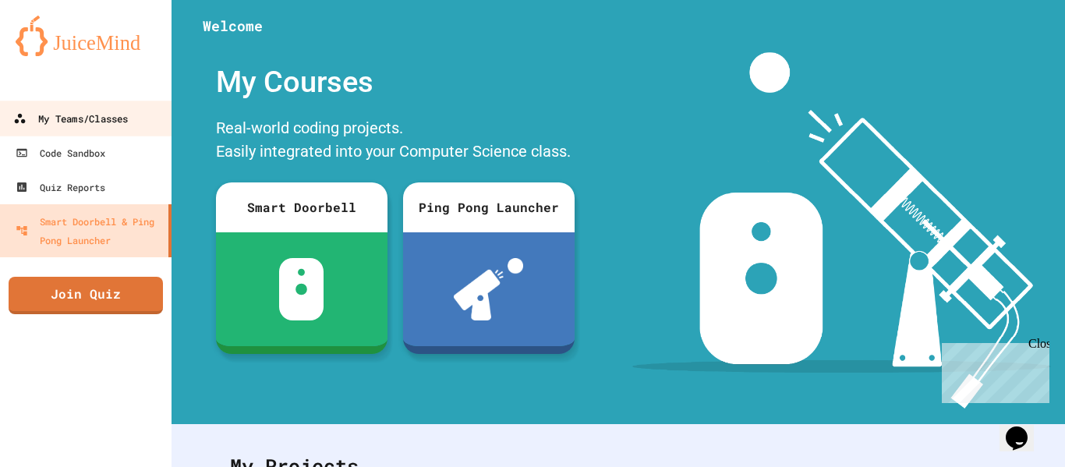 The width and height of the screenshot is (1065, 467). What do you see at coordinates (301, 289) in the screenshot?
I see `img: sdb-white.svg` at bounding box center [301, 289].